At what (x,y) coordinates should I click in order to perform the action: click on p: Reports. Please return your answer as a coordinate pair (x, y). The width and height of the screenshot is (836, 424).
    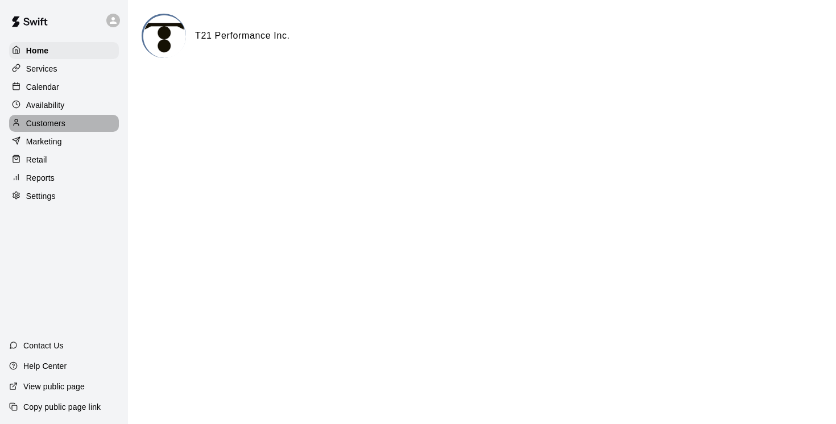
    Looking at the image, I should click on (40, 178).